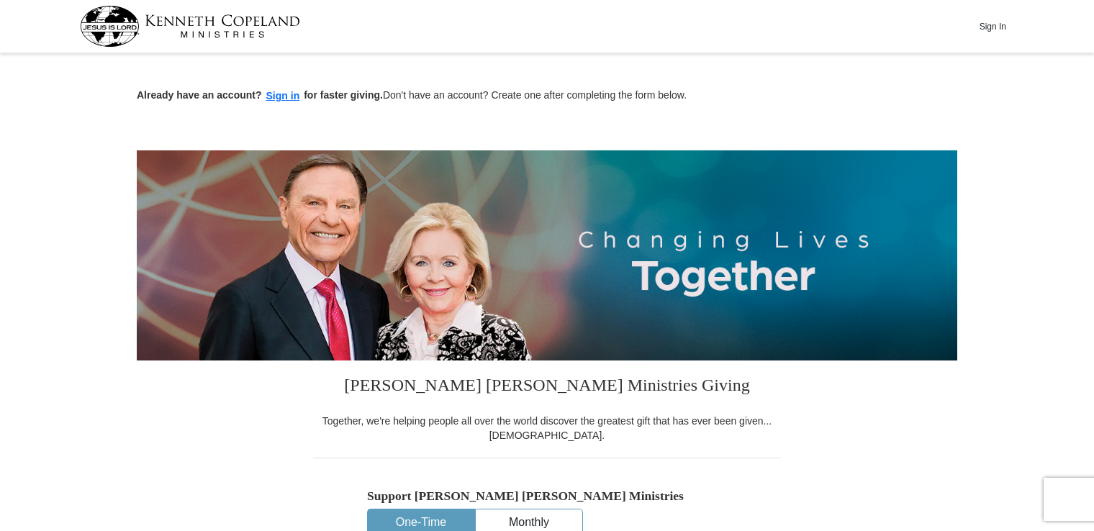 This screenshot has width=1094, height=531. Describe the element at coordinates (547, 428) in the screenshot. I see `div: Together, we're helping people all over the world discover the greatest gift that has ever been g...` at that location.